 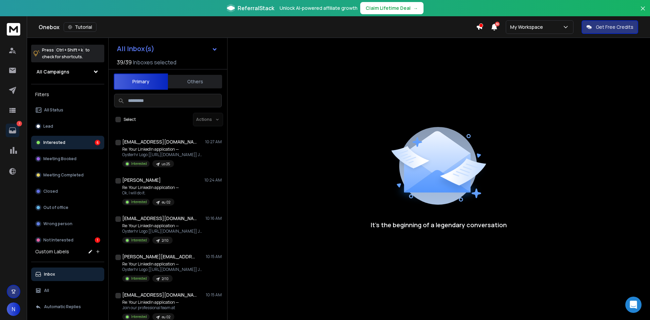 I want to click on p: 10:16 AM, so click(x=214, y=218).